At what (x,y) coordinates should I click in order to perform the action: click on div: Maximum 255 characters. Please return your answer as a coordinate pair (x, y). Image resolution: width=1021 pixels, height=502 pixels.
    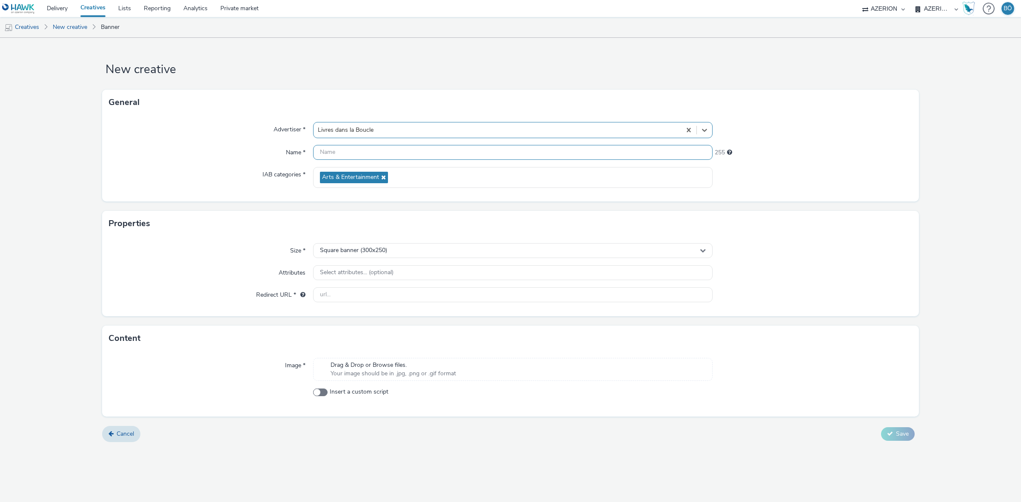
    Looking at the image, I should click on (730, 153).